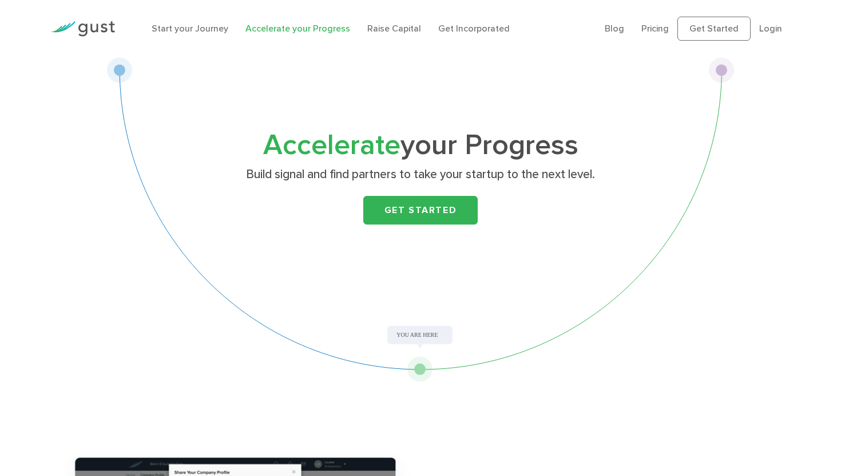 The height and width of the screenshot is (476, 841). What do you see at coordinates (298, 28) in the screenshot?
I see `a: Accelerate your Progress` at bounding box center [298, 28].